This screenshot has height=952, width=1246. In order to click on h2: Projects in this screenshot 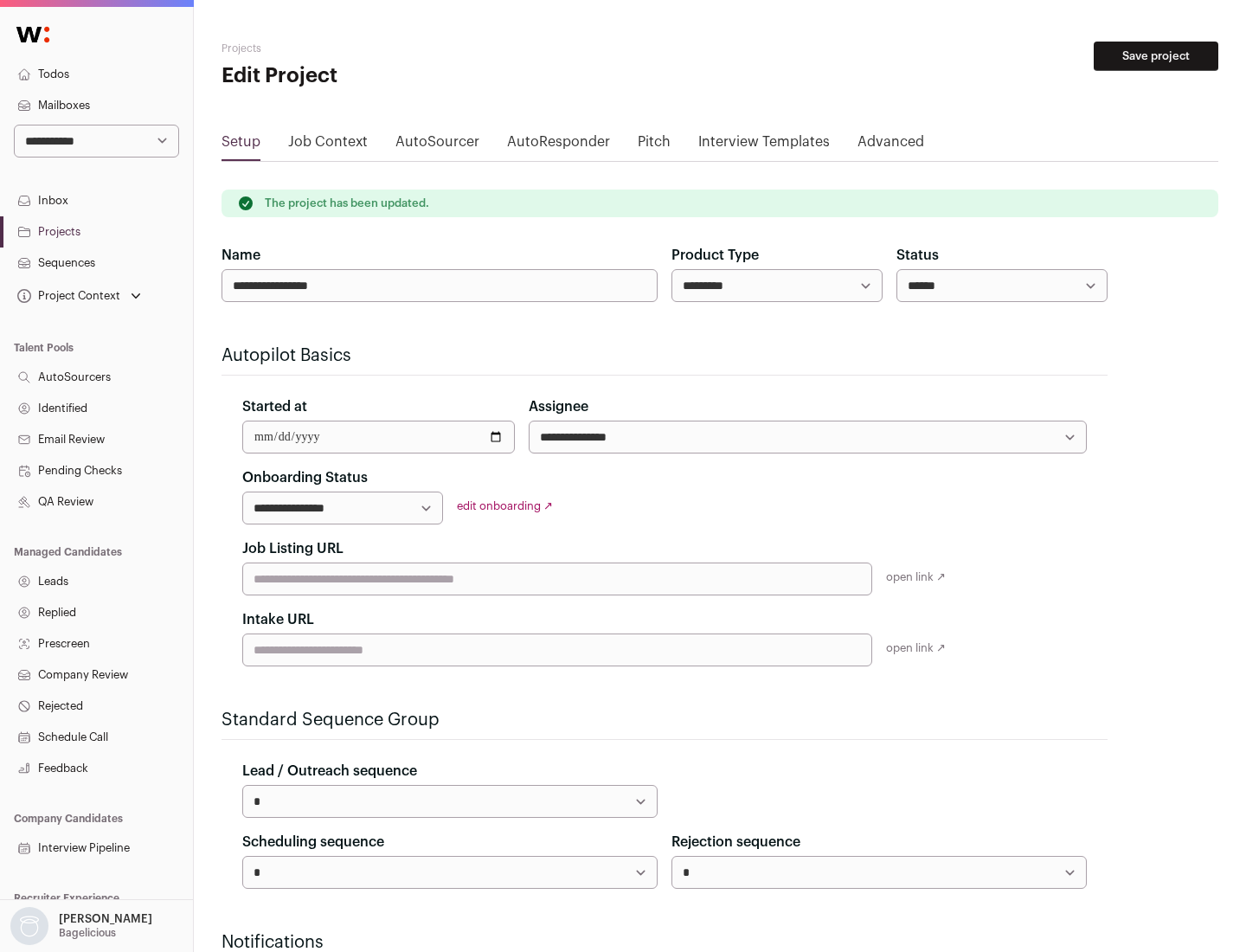, I will do `click(387, 49)`.